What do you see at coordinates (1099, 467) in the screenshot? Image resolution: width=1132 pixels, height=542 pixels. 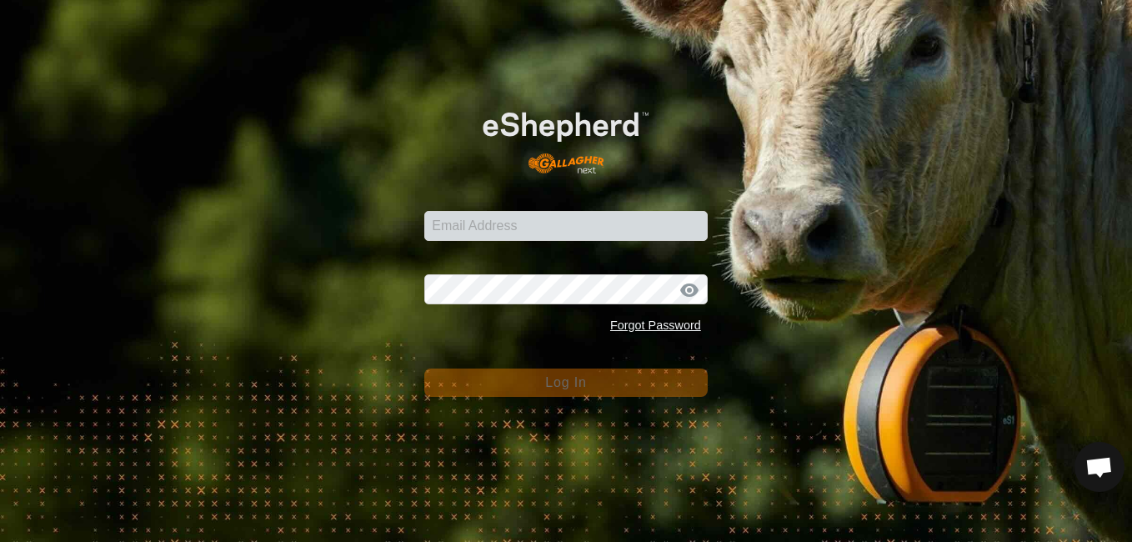 I see `a: Open chat` at bounding box center [1099, 467].